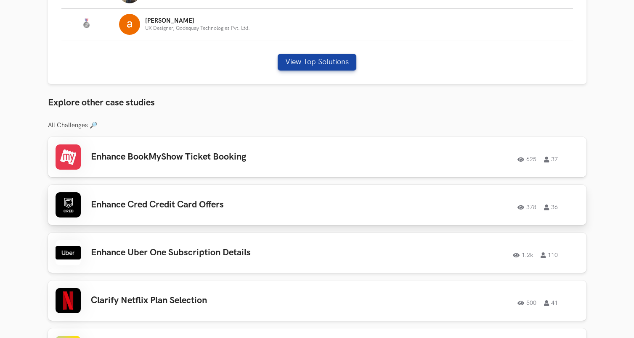  What do you see at coordinates (86, 24) in the screenshot?
I see `img: Silver Medal` at bounding box center [86, 24].